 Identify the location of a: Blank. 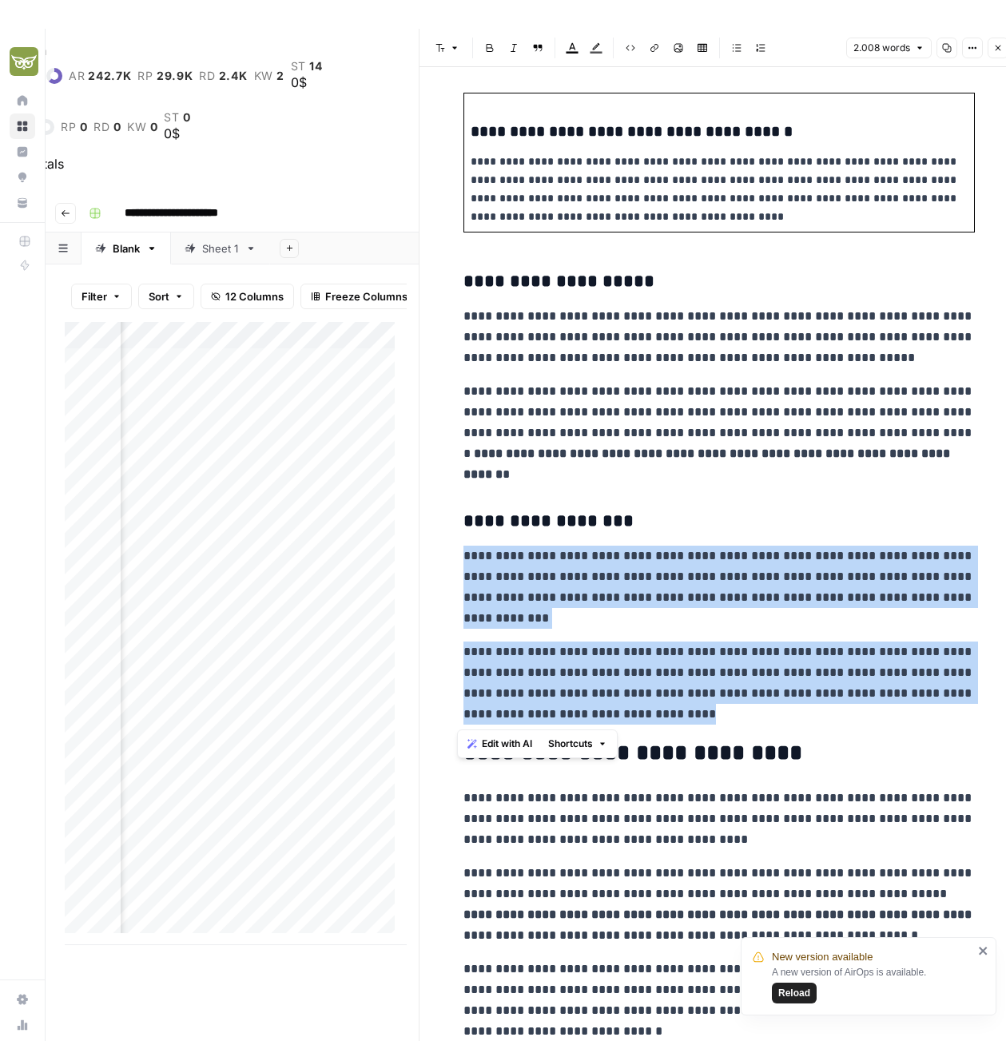
(126, 249).